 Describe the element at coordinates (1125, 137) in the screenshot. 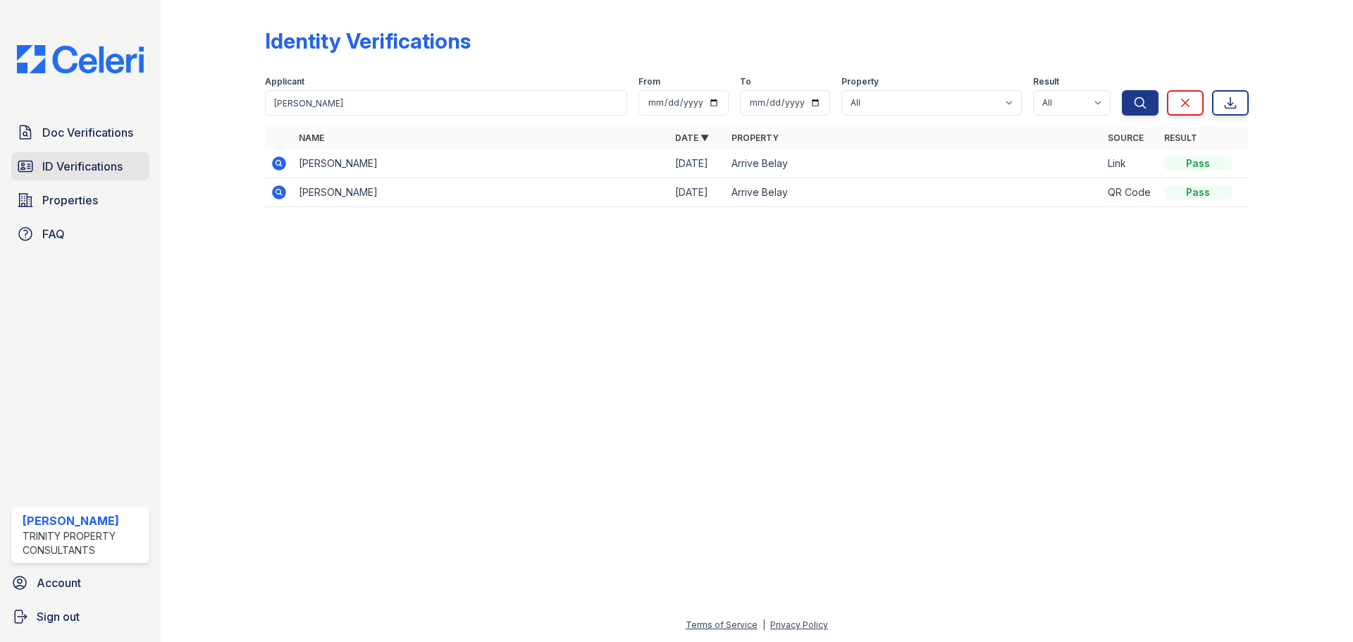

I see `a: Source` at that location.